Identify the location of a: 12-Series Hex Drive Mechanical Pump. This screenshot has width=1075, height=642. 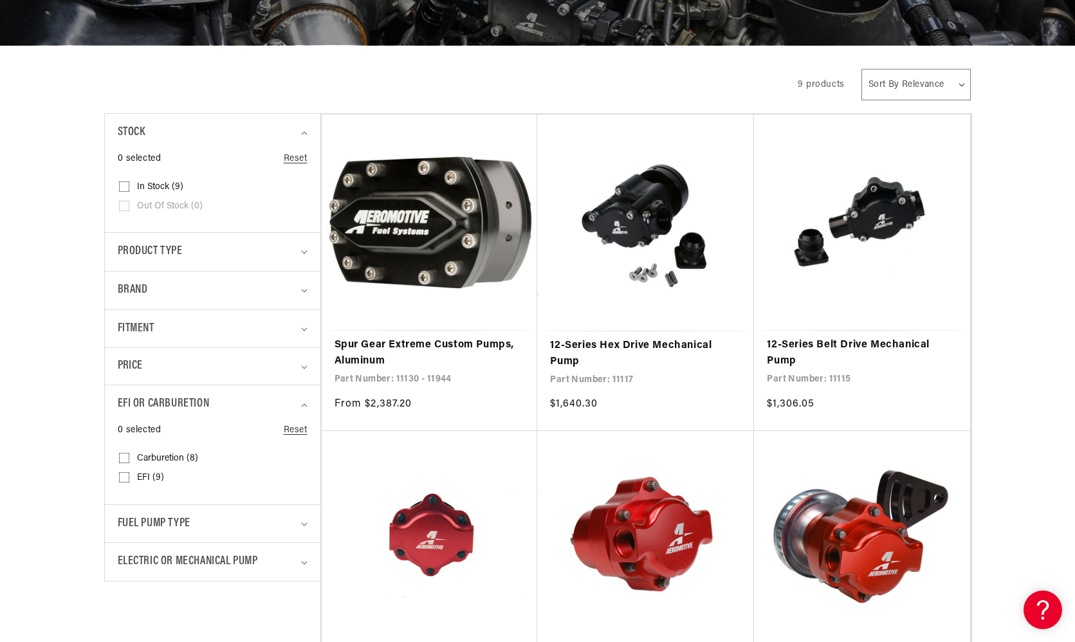
(645, 354).